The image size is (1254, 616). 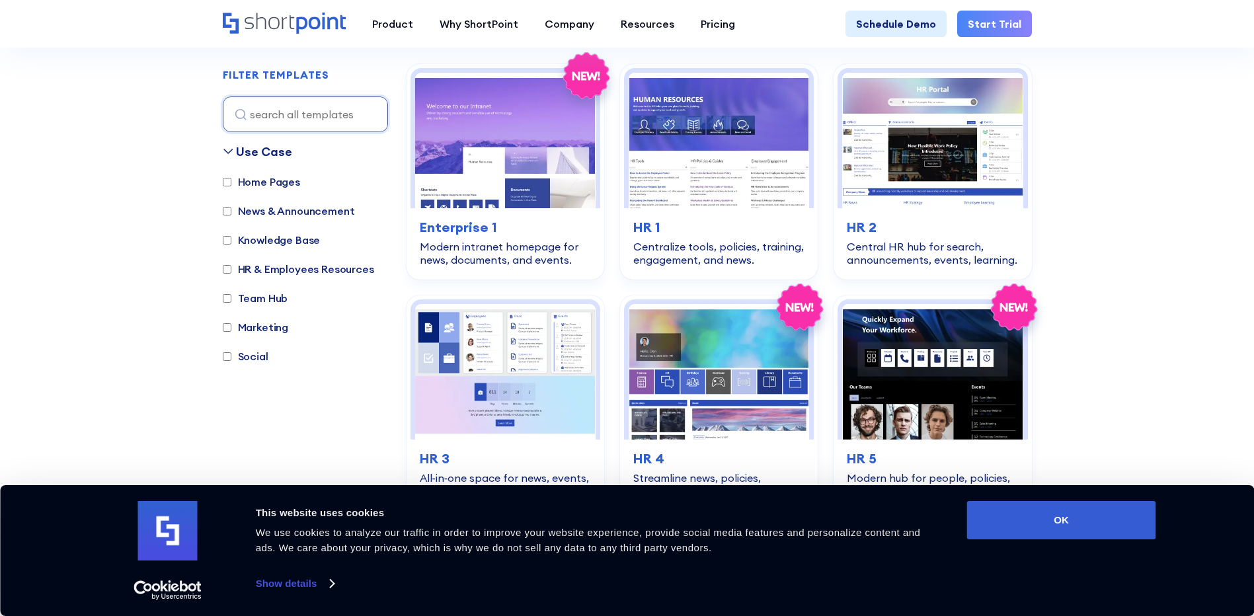 I want to click on span: We use cookies to analyze our traffic in order to improve your website experience, provide social..., so click(x=588, y=540).